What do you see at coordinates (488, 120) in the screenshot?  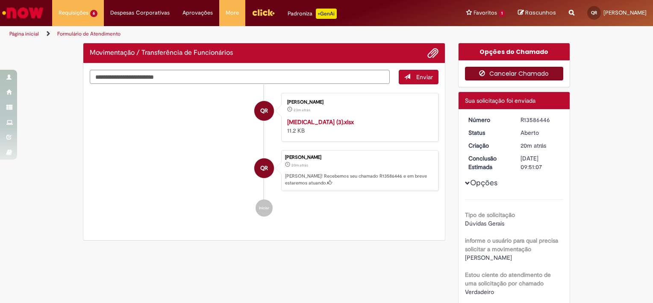 I see `dt: Número` at bounding box center [488, 120].